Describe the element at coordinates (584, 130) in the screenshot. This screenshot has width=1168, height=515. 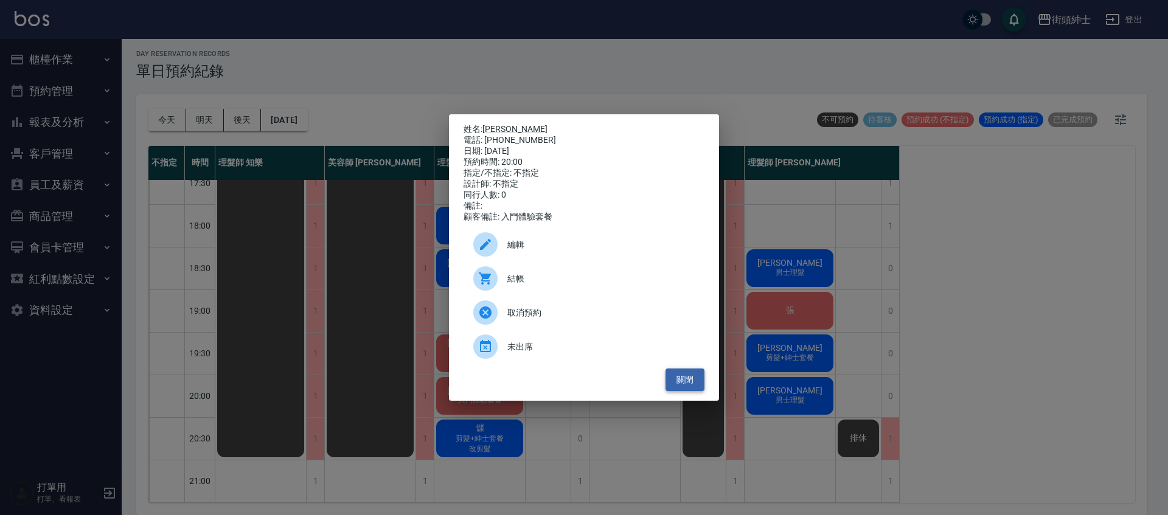
I see `p: 姓名:` at that location.